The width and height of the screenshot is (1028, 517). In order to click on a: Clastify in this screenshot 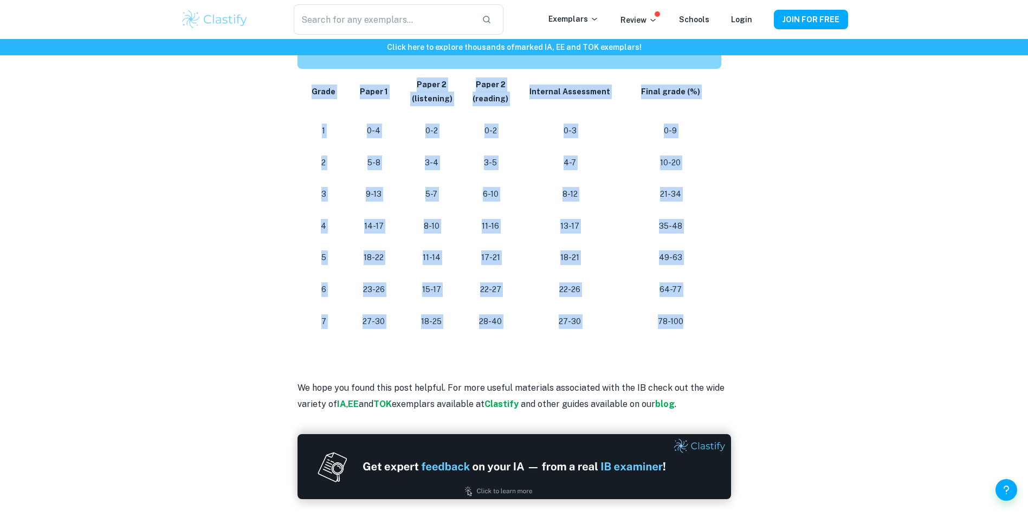, I will do `click(502, 404)`.